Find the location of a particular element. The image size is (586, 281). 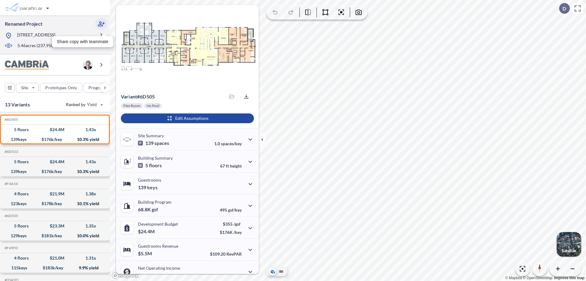

button: Switcher ImageSatellite is located at coordinates (569, 244).